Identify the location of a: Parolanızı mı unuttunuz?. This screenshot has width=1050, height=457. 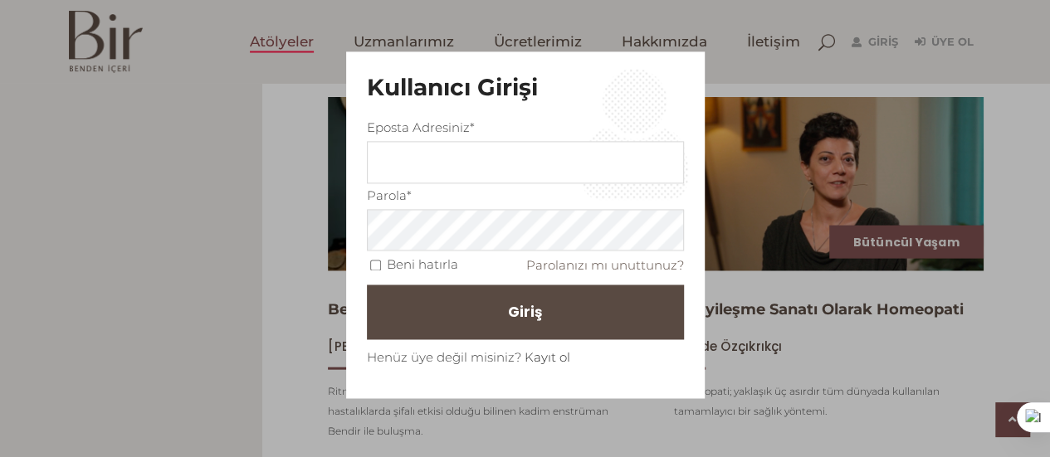
(605, 265).